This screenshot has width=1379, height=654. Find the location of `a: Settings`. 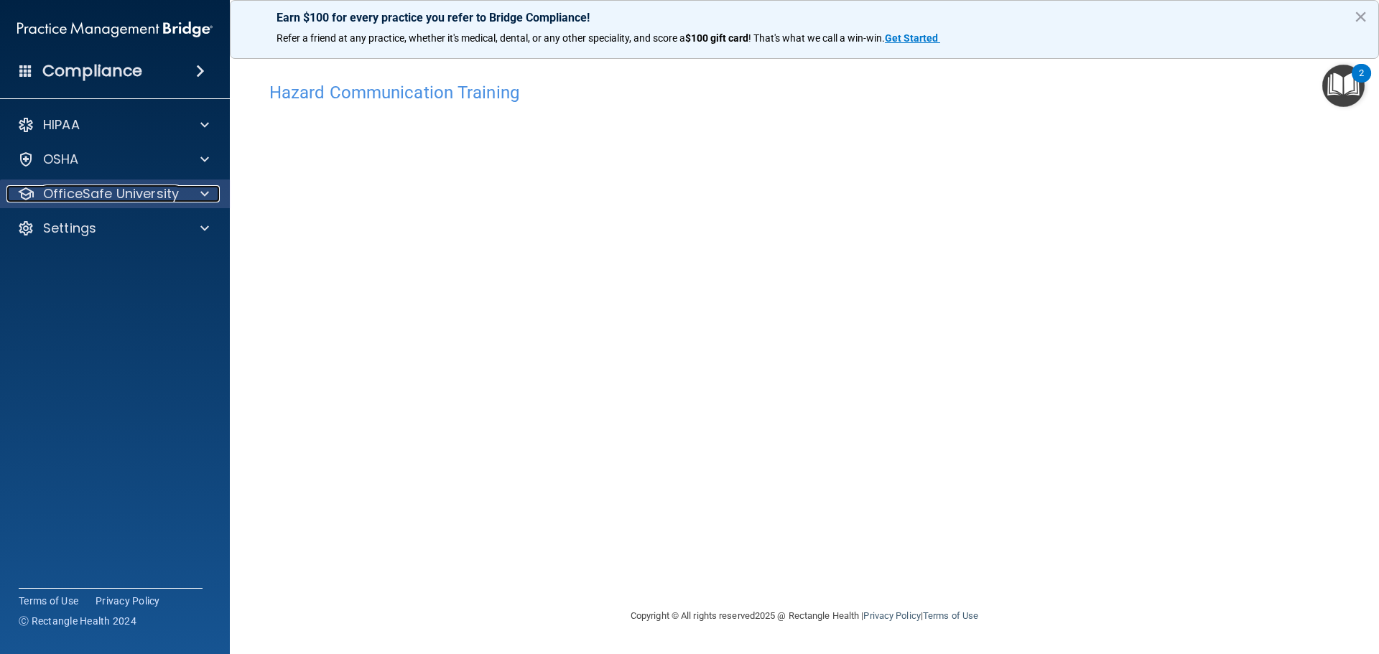

a: Settings is located at coordinates (113, 228).